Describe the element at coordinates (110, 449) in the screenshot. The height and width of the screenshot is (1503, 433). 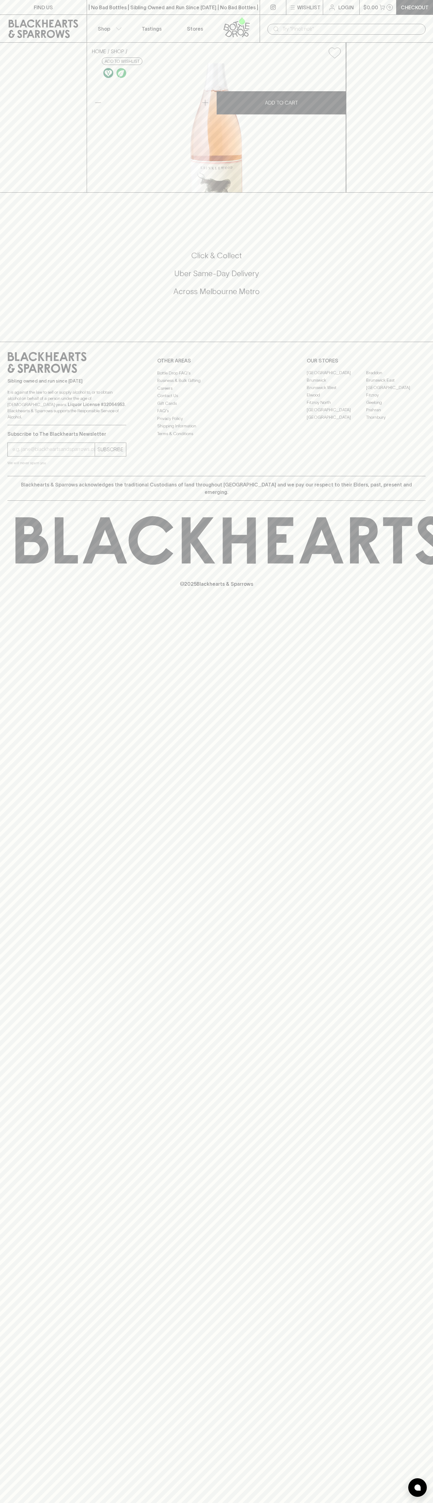
I see `button: SUBSCRIBE` at that location.